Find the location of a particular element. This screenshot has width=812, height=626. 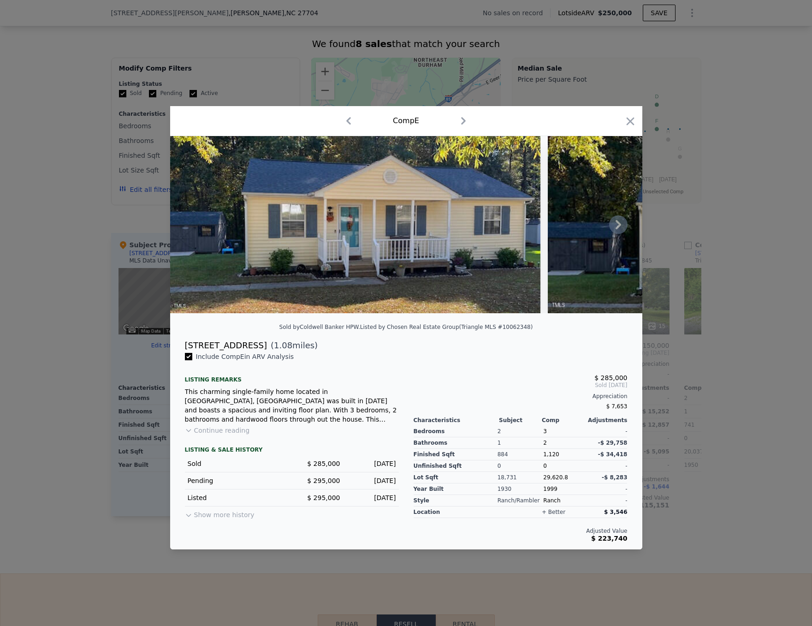

div: Year Built is located at coordinates (456, 489).